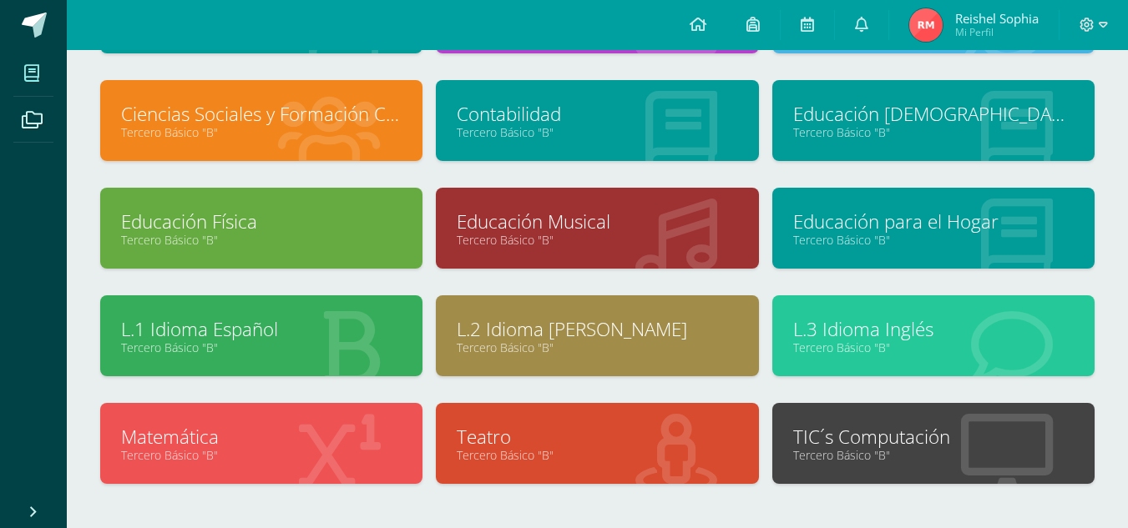 This screenshot has width=1128, height=528. What do you see at coordinates (261, 329) in the screenshot?
I see `a: L.1 Idioma Español` at bounding box center [261, 329].